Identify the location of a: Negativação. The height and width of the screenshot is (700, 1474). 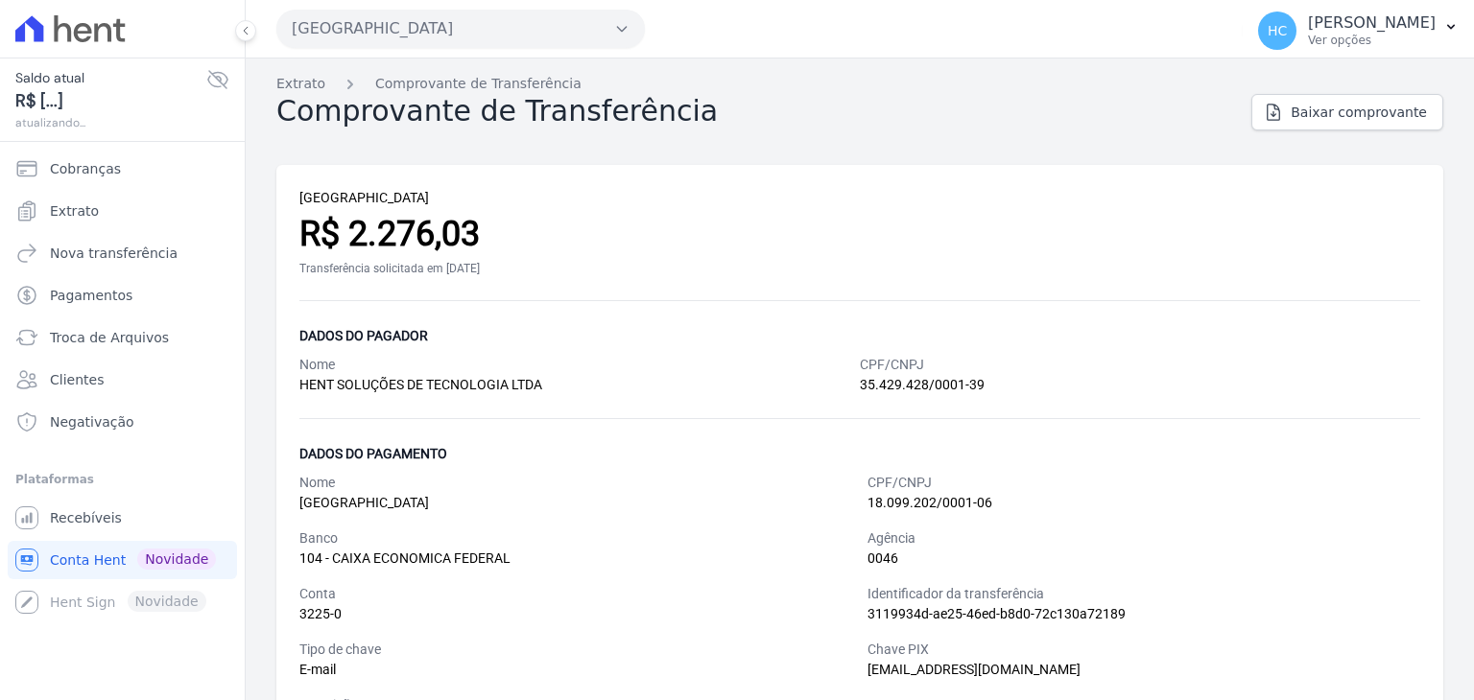
(122, 422).